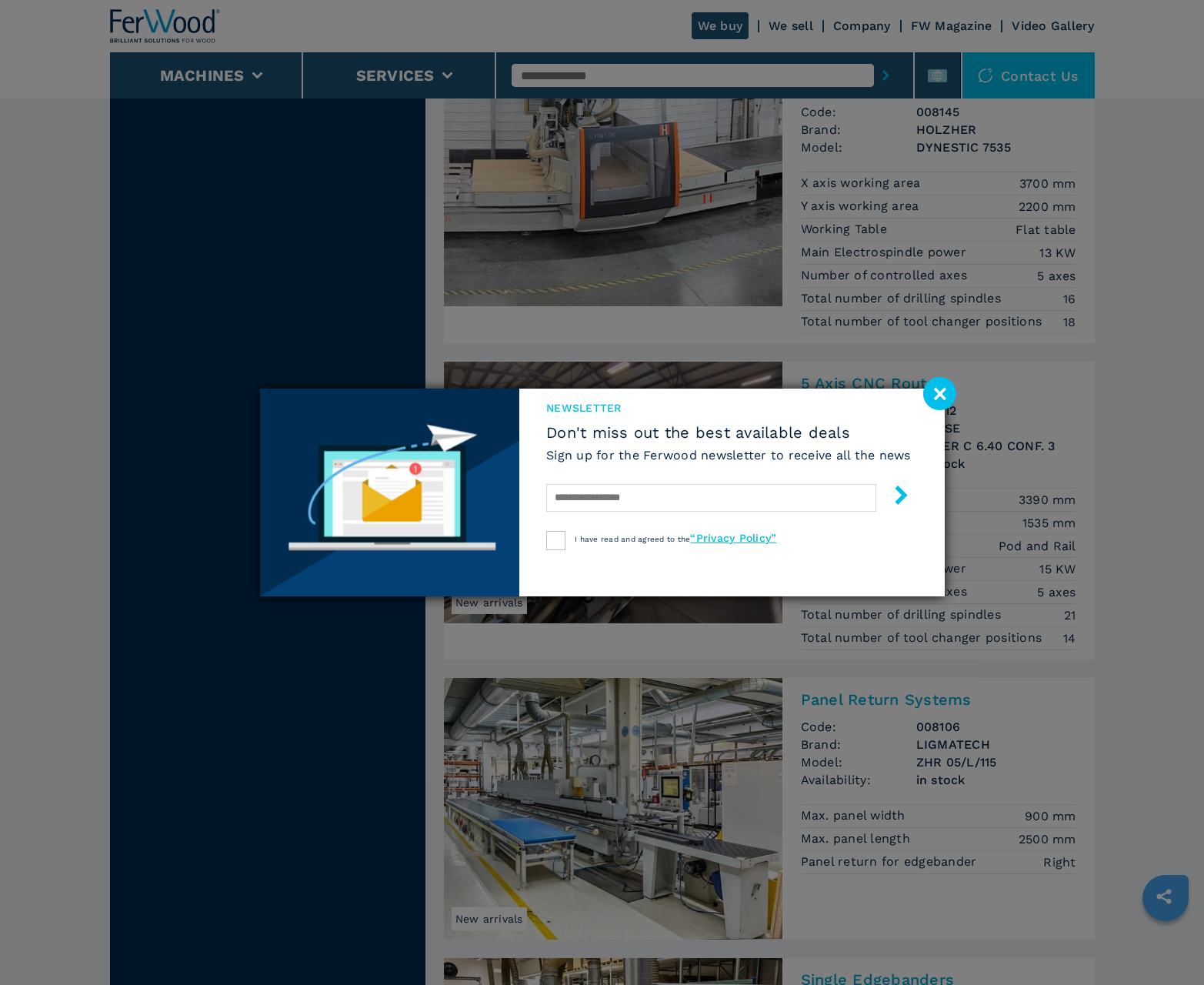  I want to click on button: submit-button, so click(894, 497).